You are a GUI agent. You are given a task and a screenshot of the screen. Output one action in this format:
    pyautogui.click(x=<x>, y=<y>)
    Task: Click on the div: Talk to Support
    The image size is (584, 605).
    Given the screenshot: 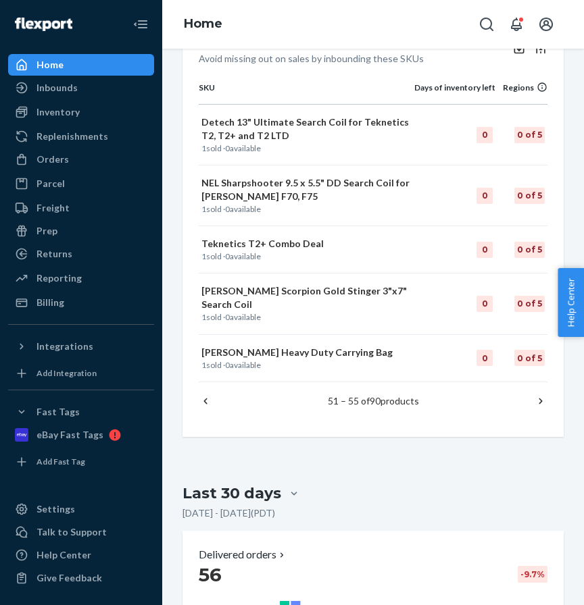 What is the action you would take?
    pyautogui.click(x=72, y=532)
    